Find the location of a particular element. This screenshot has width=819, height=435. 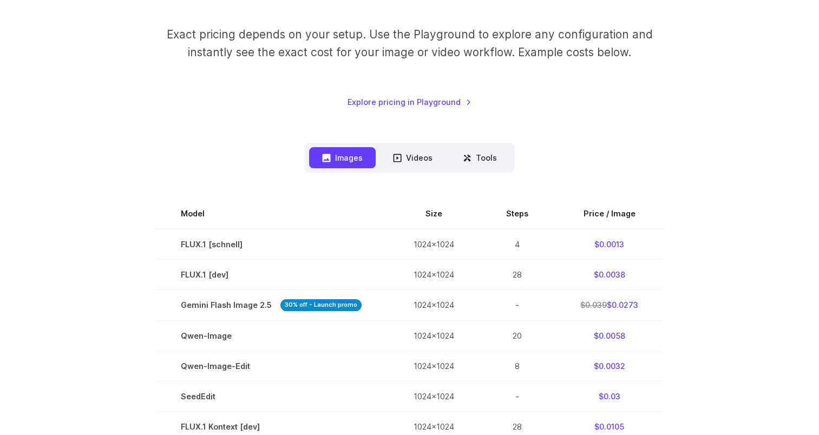

button: Images is located at coordinates (342, 157).